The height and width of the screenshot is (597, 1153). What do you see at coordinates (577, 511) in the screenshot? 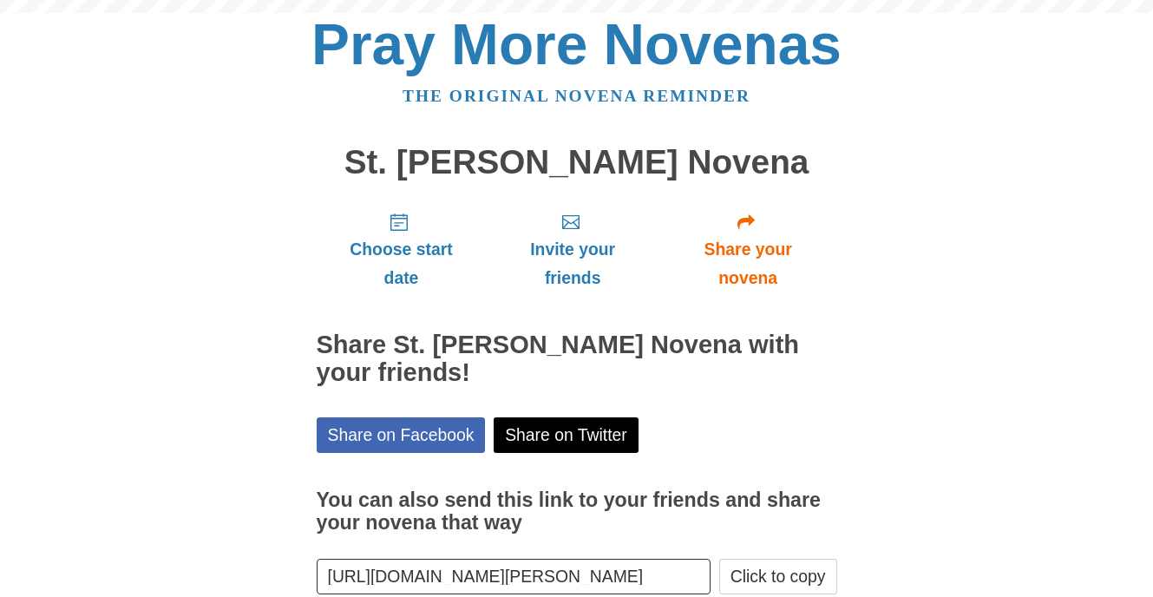
I see `h3: You can also send this link to your friends and share your novena that way` at bounding box center [577, 511].